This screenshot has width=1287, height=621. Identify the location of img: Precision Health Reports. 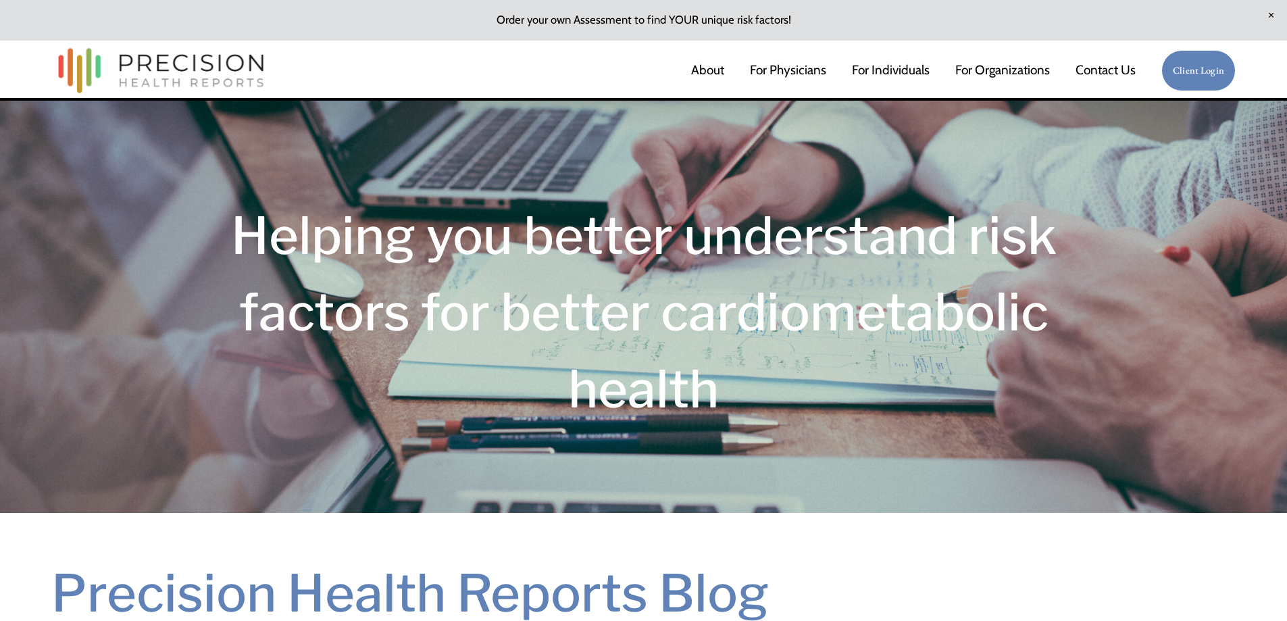
(161, 70).